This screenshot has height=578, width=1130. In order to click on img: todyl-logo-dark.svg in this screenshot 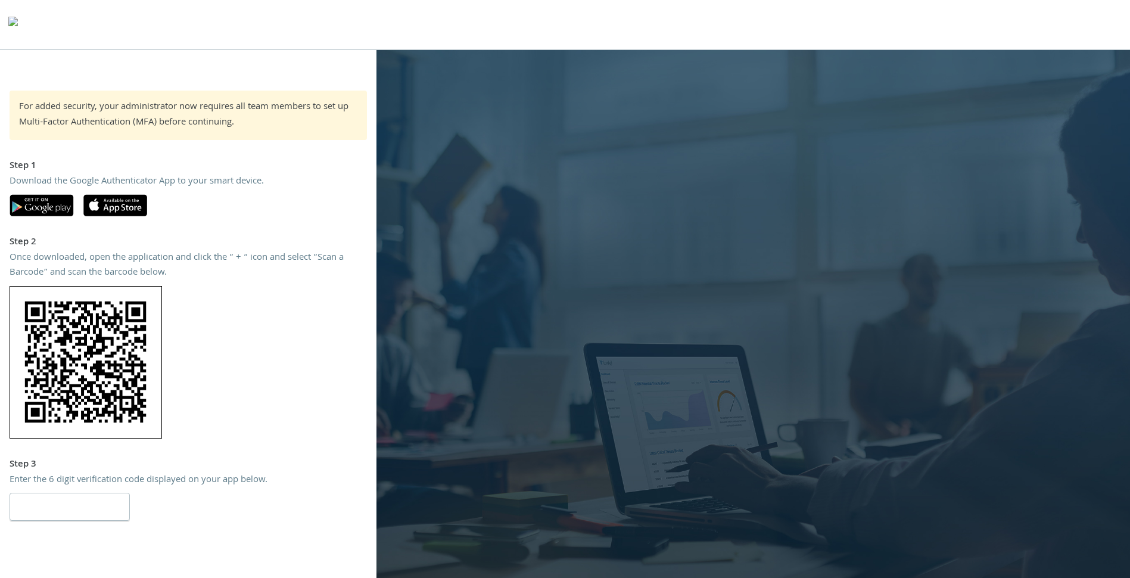, I will do `click(13, 24)`.